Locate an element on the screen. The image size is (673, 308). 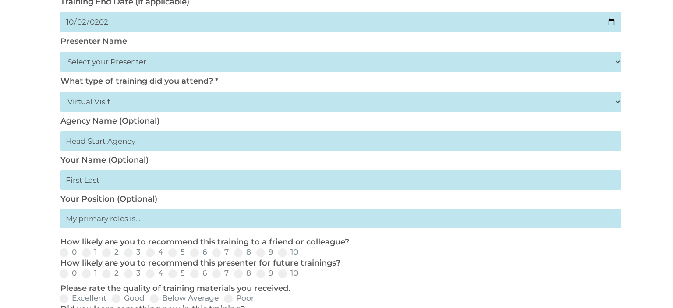
p: Please rate the quality of training materials you received. is located at coordinates (338, 289).